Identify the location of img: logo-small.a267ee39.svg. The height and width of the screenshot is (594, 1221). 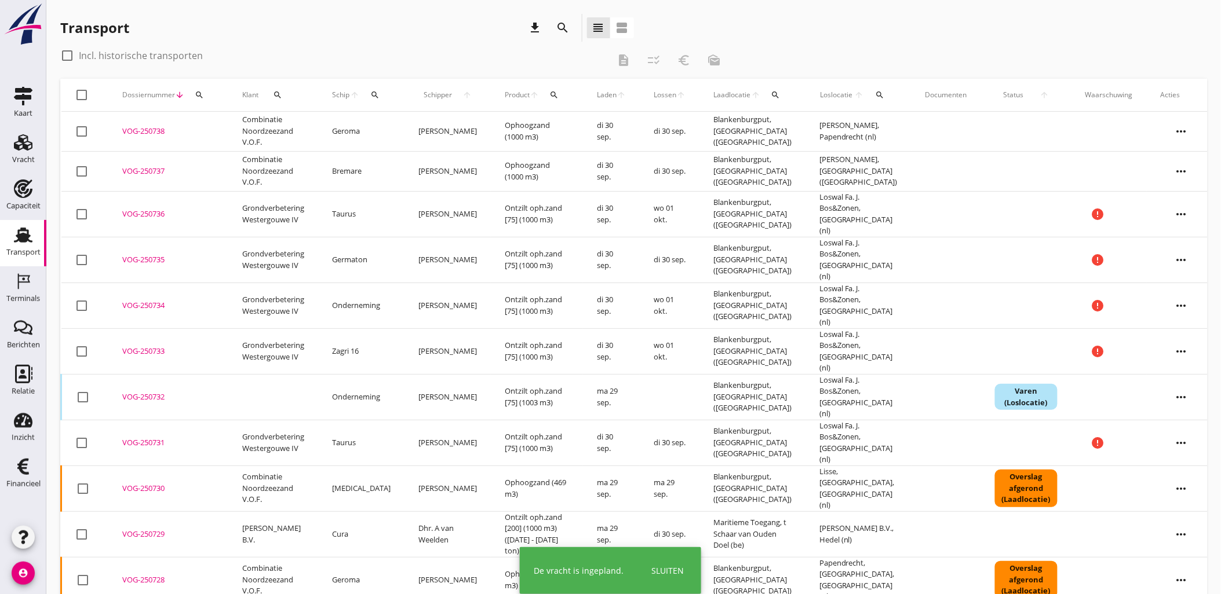
(23, 24).